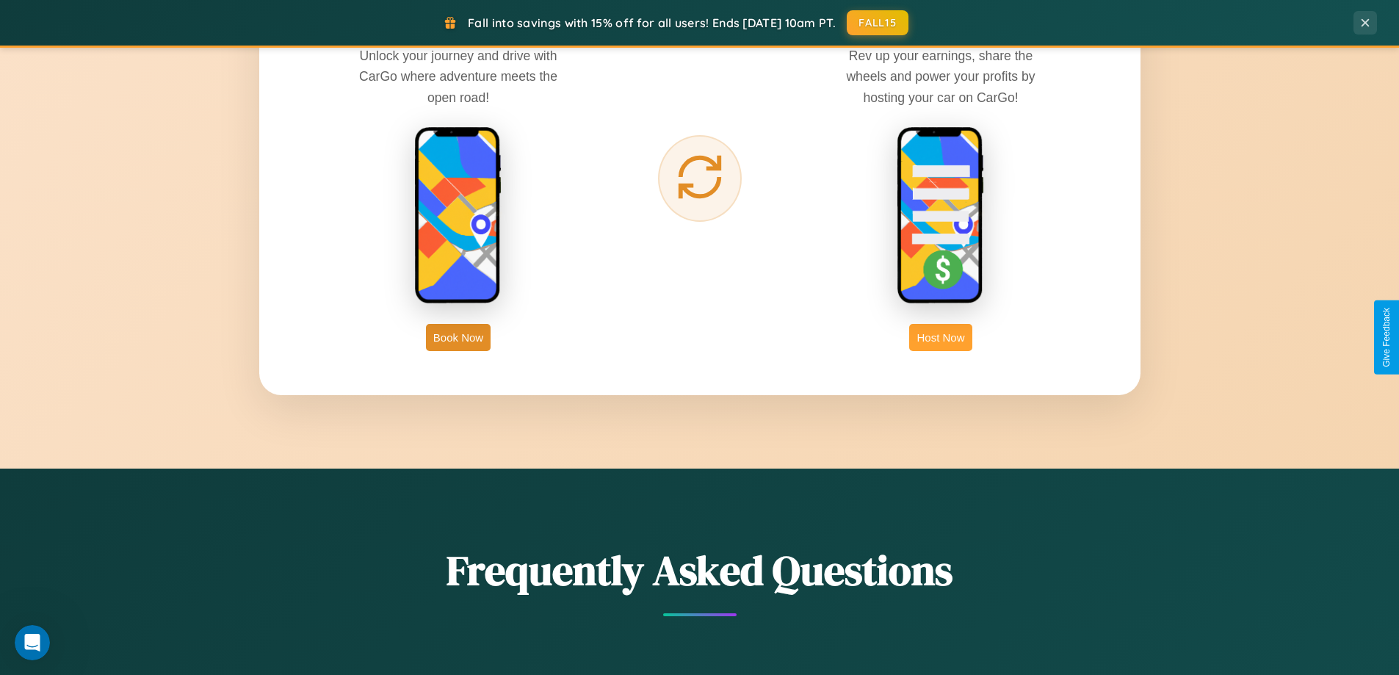  Describe the element at coordinates (940, 337) in the screenshot. I see `button: Host Now` at that location.